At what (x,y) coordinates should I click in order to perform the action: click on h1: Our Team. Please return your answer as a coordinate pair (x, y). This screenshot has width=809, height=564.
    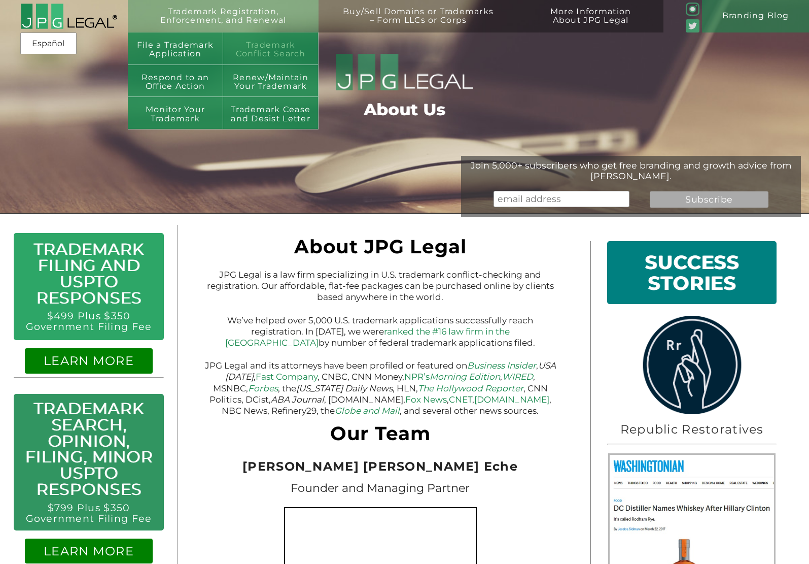
    Looking at the image, I should click on (381, 436).